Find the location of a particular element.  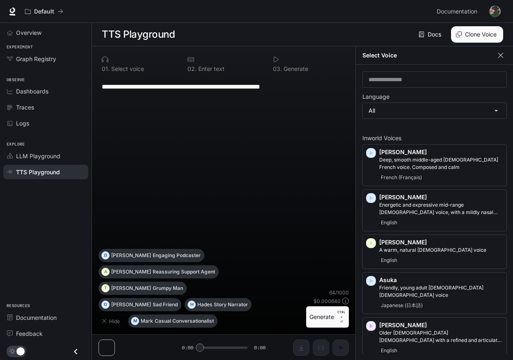

p: Enter text is located at coordinates (210, 69).